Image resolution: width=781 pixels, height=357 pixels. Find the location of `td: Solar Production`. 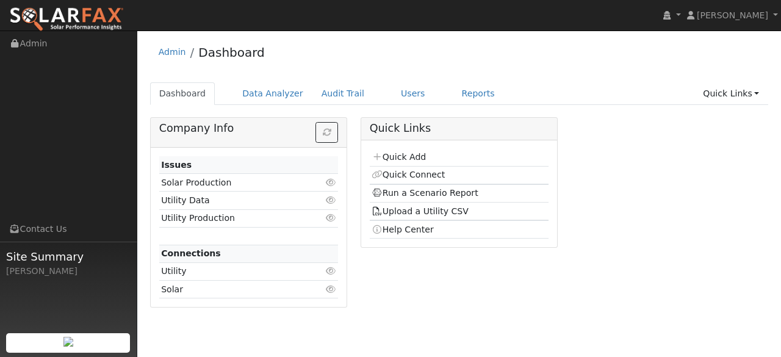

td: Solar Production is located at coordinates (234, 182).